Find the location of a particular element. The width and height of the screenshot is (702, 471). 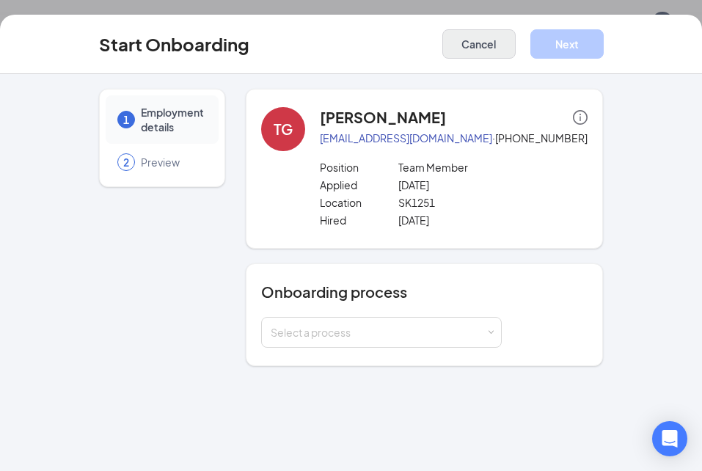

span: info-circle is located at coordinates (580, 117).